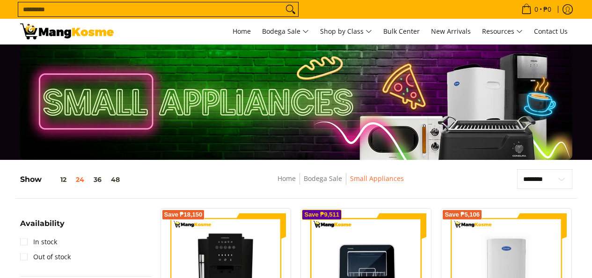 The image size is (592, 278). What do you see at coordinates (97, 179) in the screenshot?
I see `button: 36` at bounding box center [97, 179].